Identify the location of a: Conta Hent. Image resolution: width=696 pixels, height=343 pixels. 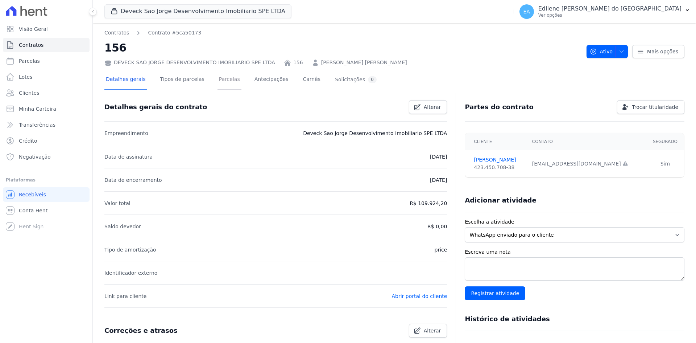
(46, 210).